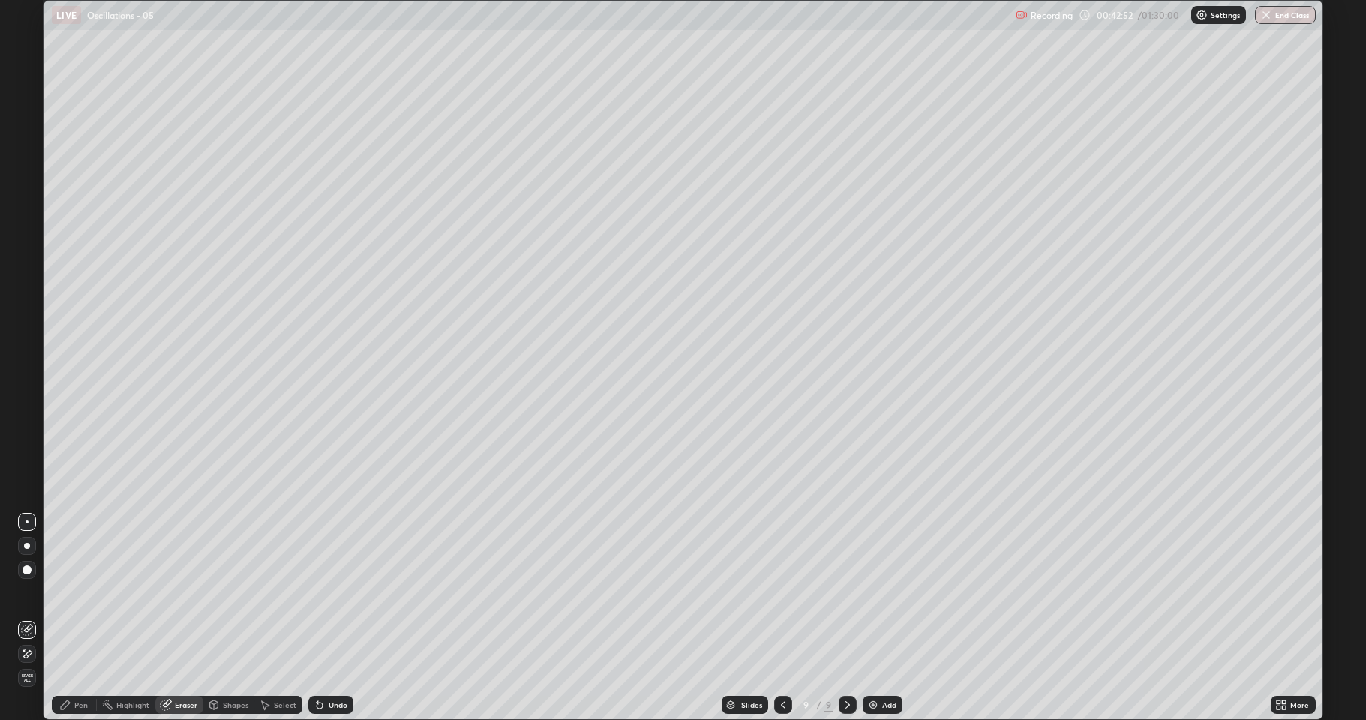 The width and height of the screenshot is (1366, 720). Describe the element at coordinates (1299, 705) in the screenshot. I see `div: More` at that location.